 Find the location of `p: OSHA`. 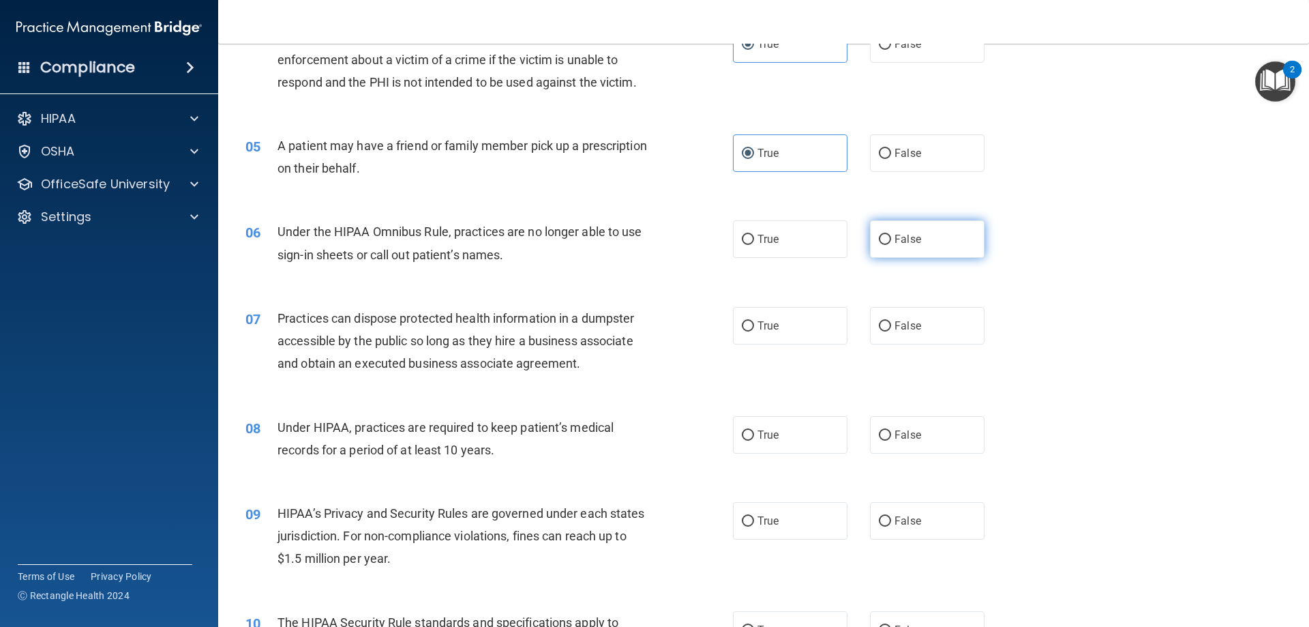

p: OSHA is located at coordinates (58, 151).